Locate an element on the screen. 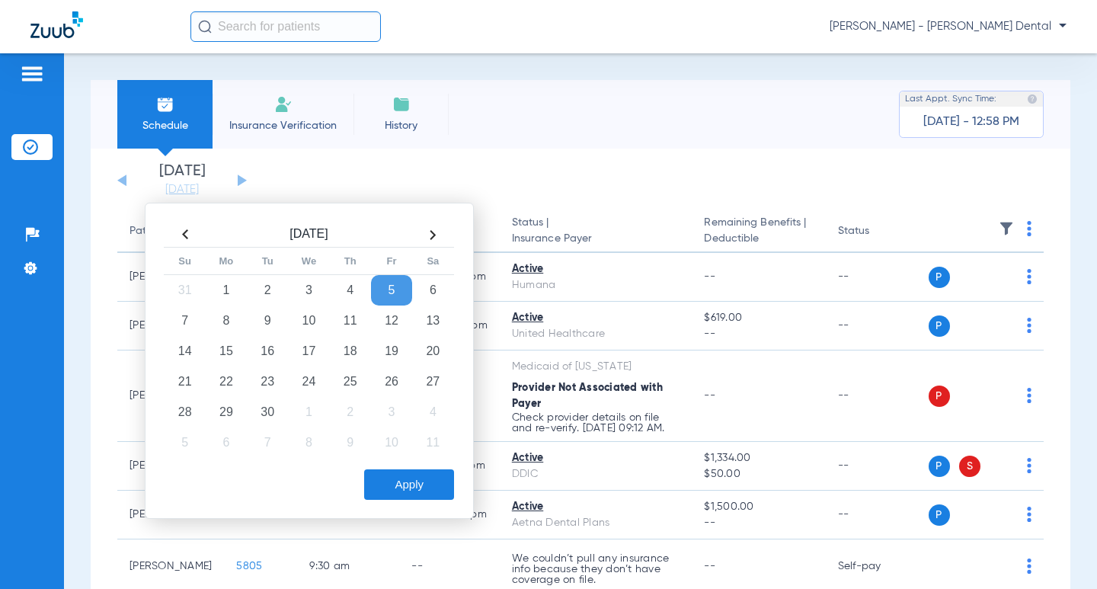 This screenshot has width=1097, height=589. span: Insurance Verification is located at coordinates (283, 126).